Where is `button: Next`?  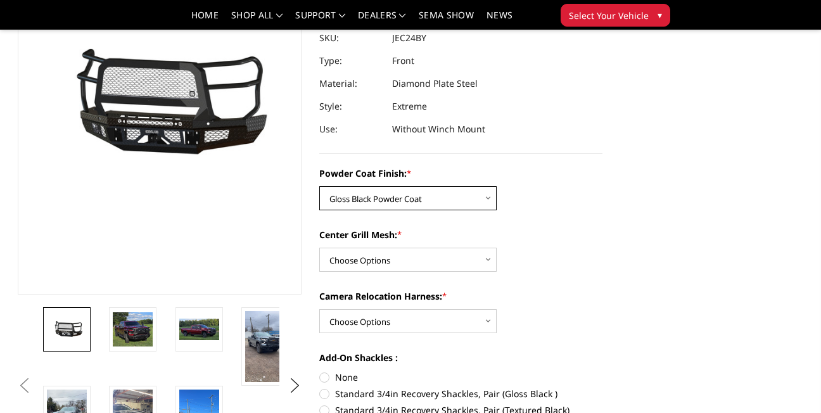 button: Next is located at coordinates (295, 386).